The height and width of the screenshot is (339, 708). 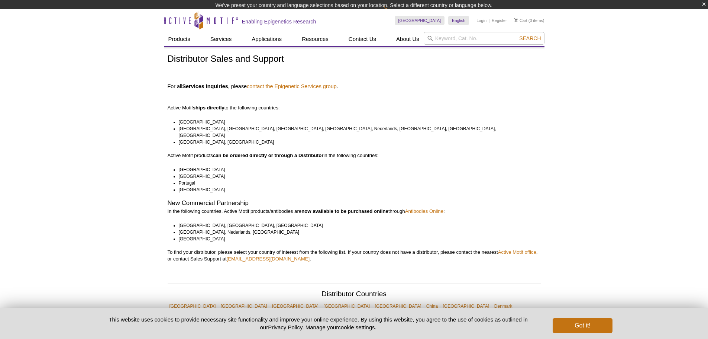 I want to click on strong: can be ordered directly or through a Distributor, so click(x=268, y=155).